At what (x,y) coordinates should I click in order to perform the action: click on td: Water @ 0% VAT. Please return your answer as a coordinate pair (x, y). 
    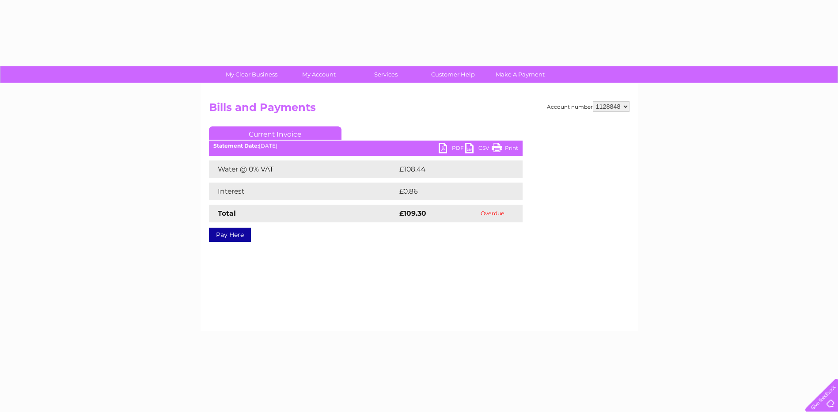
    Looking at the image, I should click on (303, 169).